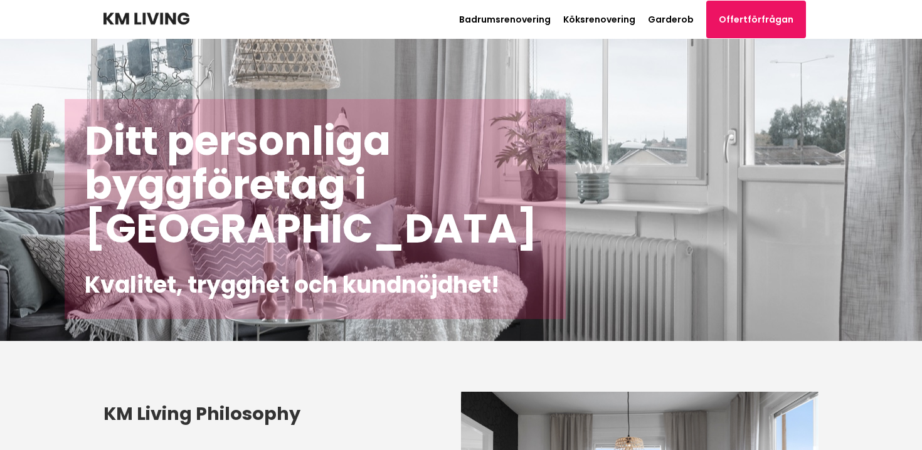  Describe the element at coordinates (315, 285) in the screenshot. I see `h2: Kvalitet, trygghet och kundnöjdhet!` at that location.